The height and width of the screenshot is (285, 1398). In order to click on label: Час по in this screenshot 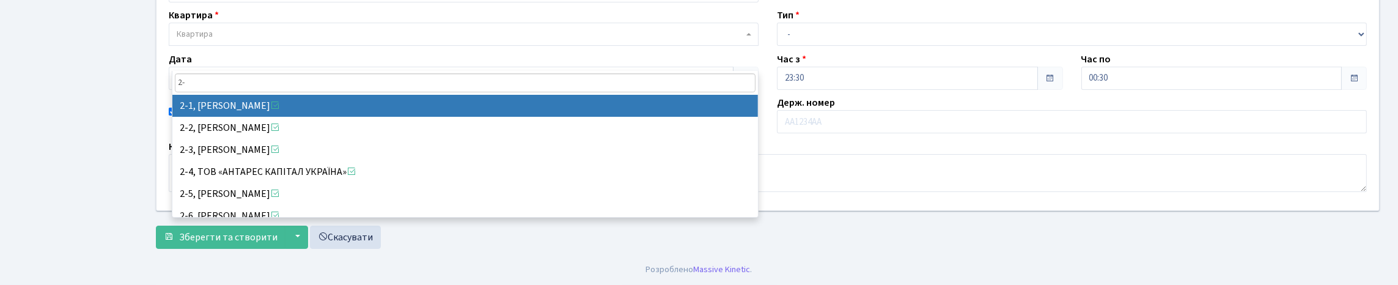, I will do `click(1096, 59)`.